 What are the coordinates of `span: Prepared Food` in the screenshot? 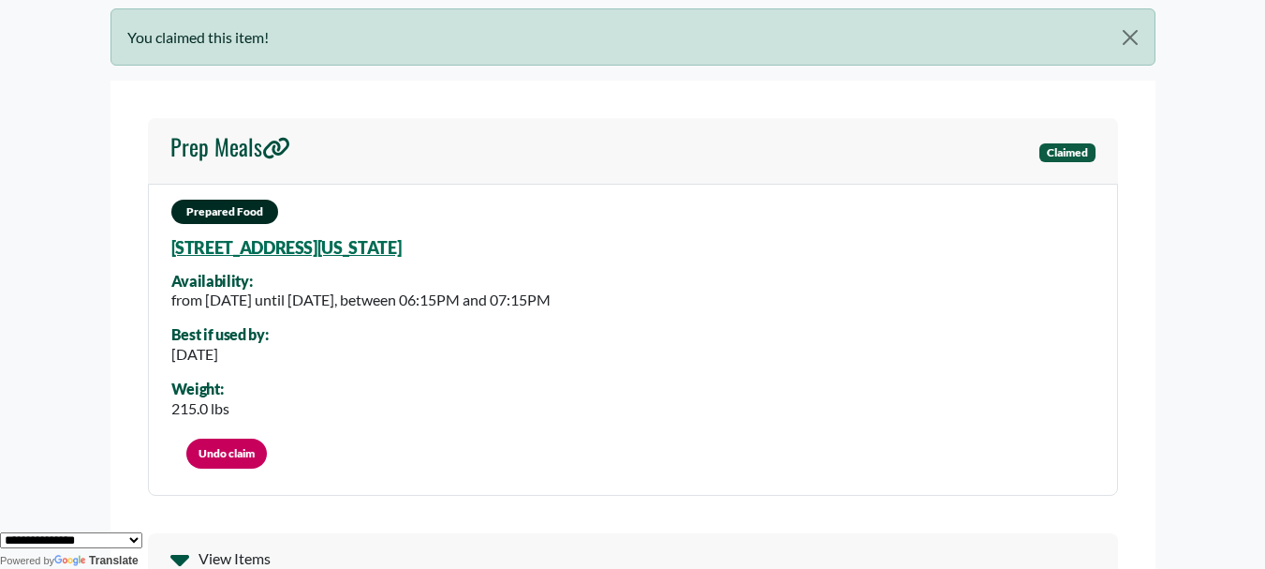 It's located at (225, 212).